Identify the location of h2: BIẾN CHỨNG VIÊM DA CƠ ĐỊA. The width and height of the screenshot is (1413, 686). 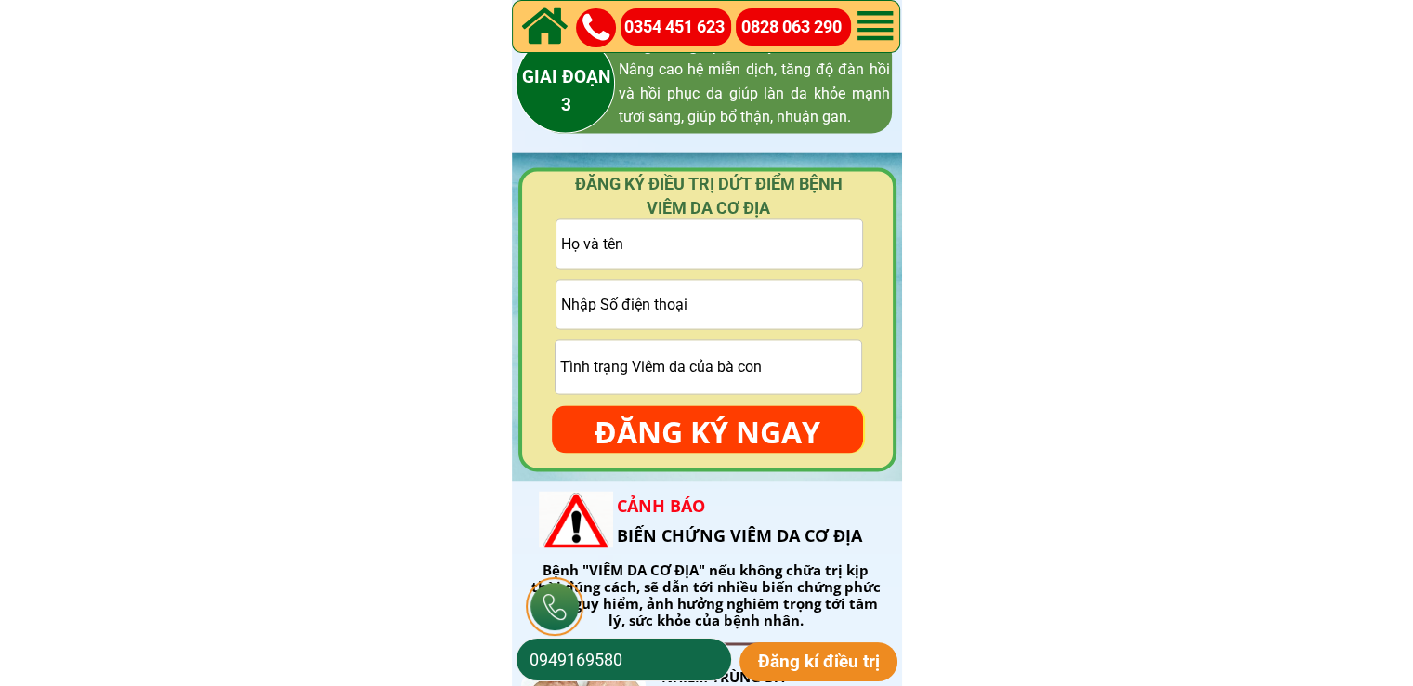
(755, 520).